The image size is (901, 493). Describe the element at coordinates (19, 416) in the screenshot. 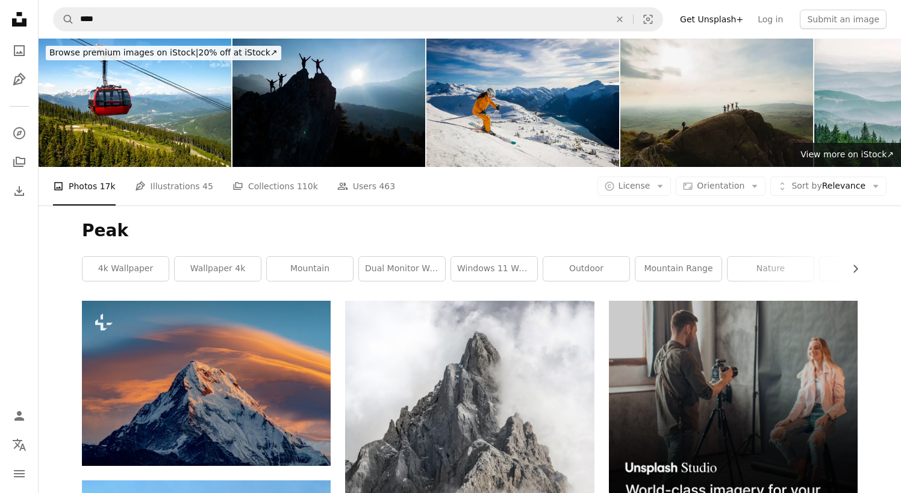

I see `a: Log in / Sign up` at that location.